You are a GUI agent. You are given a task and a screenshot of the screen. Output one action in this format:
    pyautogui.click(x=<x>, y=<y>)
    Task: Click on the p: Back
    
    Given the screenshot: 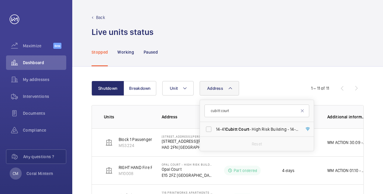 What is the action you would take?
    pyautogui.click(x=101, y=17)
    